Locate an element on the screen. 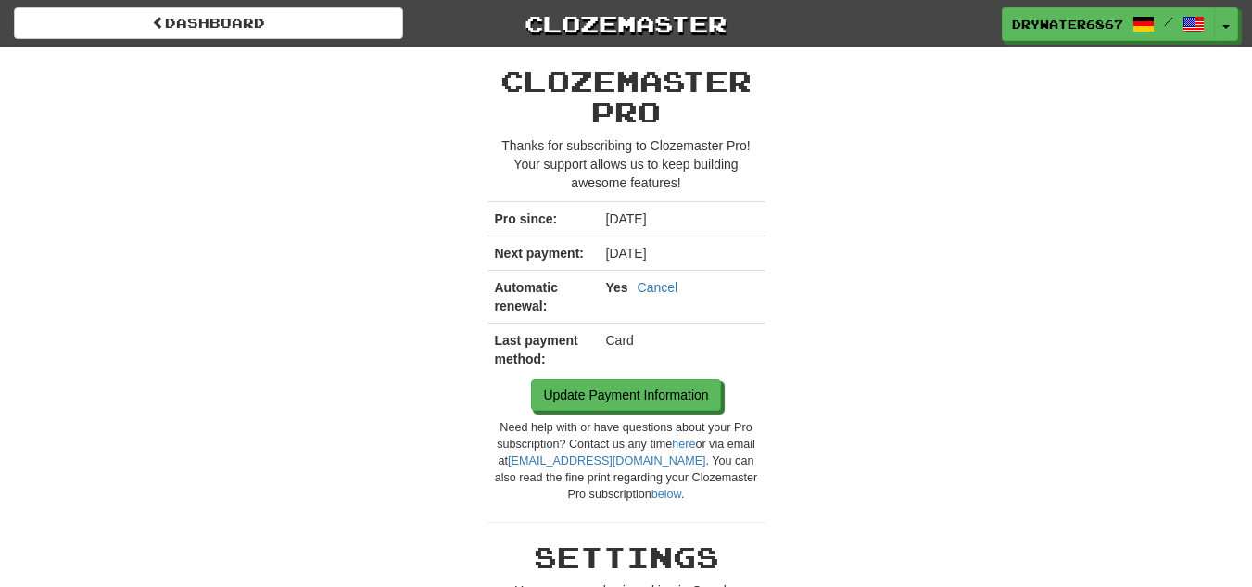  a: Cancel is located at coordinates (658, 287).